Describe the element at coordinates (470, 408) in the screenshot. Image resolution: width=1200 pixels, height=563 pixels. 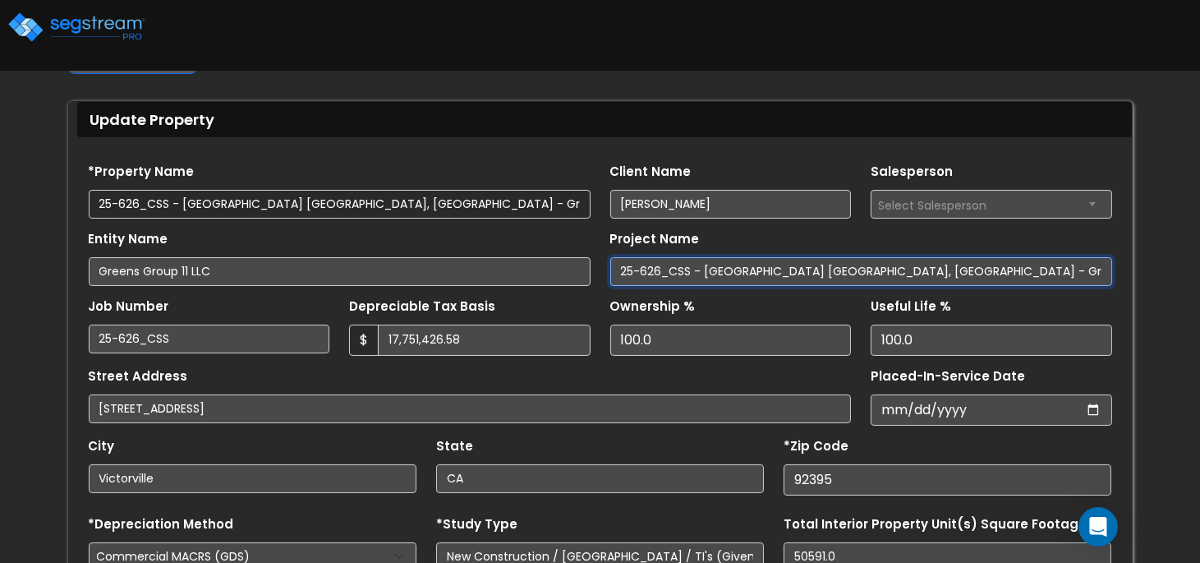
I see `input: Street Address` at that location.